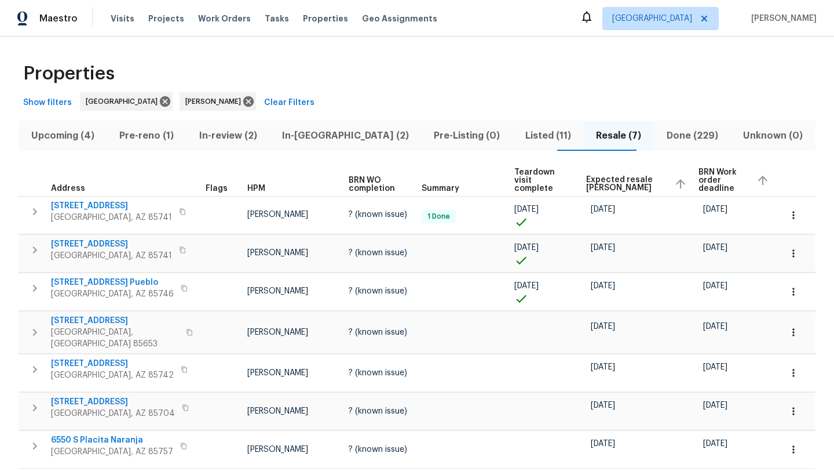 This screenshot has width=834, height=471. Describe the element at coordinates (228, 136) in the screenshot. I see `span: In-review (2)` at that location.